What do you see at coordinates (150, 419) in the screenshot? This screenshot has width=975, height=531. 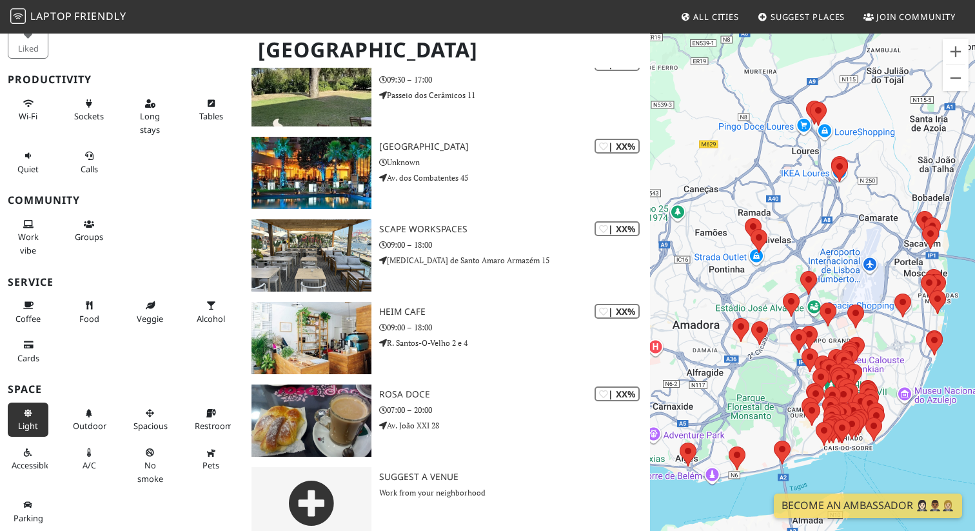 I see `button: Spacious` at bounding box center [150, 419].